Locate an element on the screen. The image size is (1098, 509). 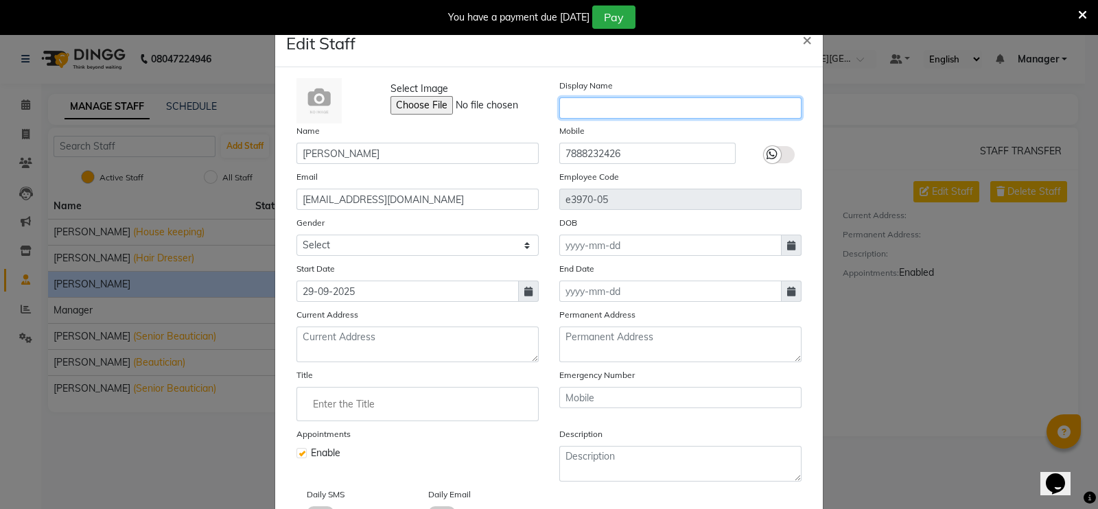
img: Cinque Terre is located at coordinates (319, 101).